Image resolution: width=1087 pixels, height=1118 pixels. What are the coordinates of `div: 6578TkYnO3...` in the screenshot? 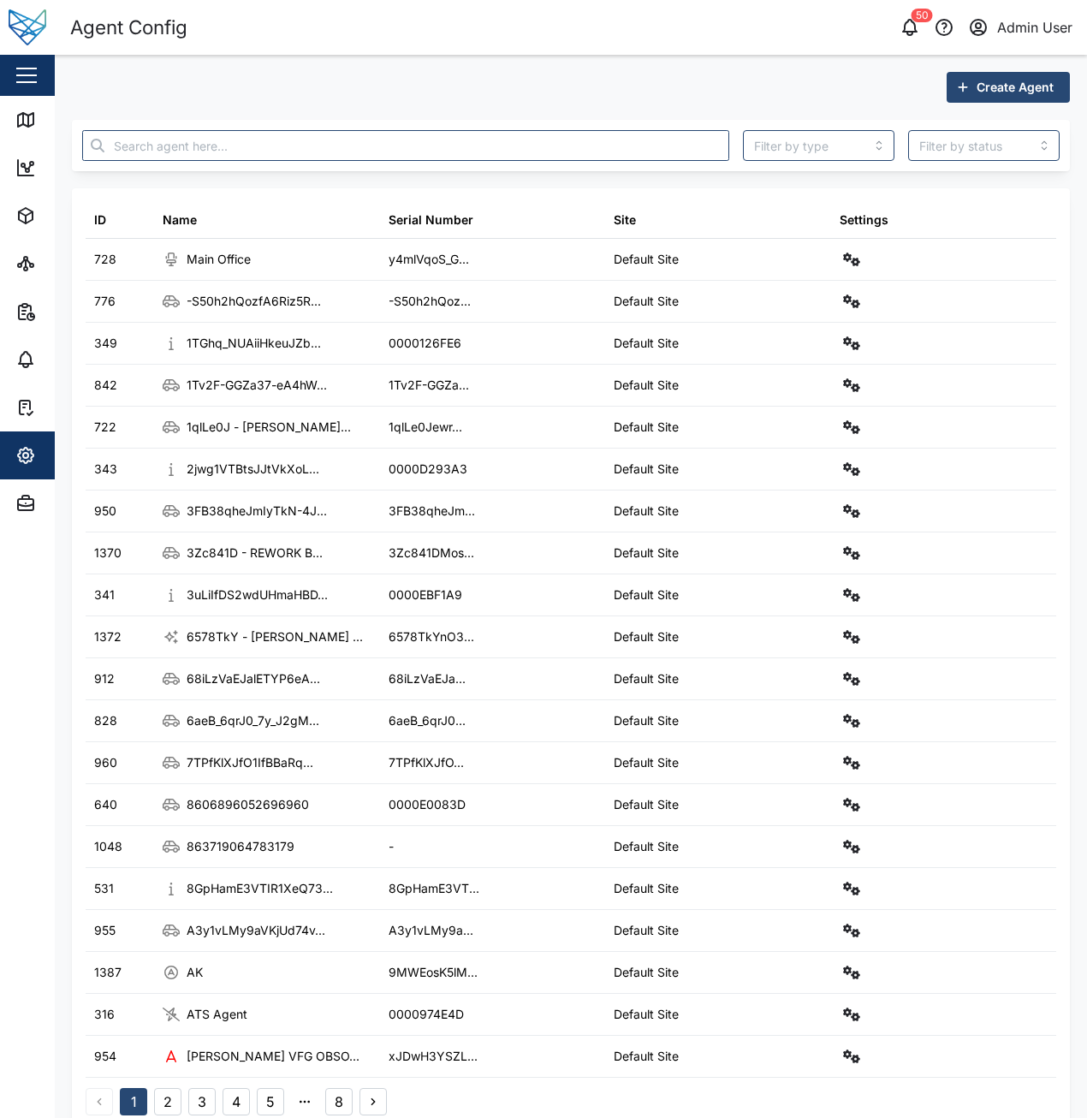 It's located at (431, 637).